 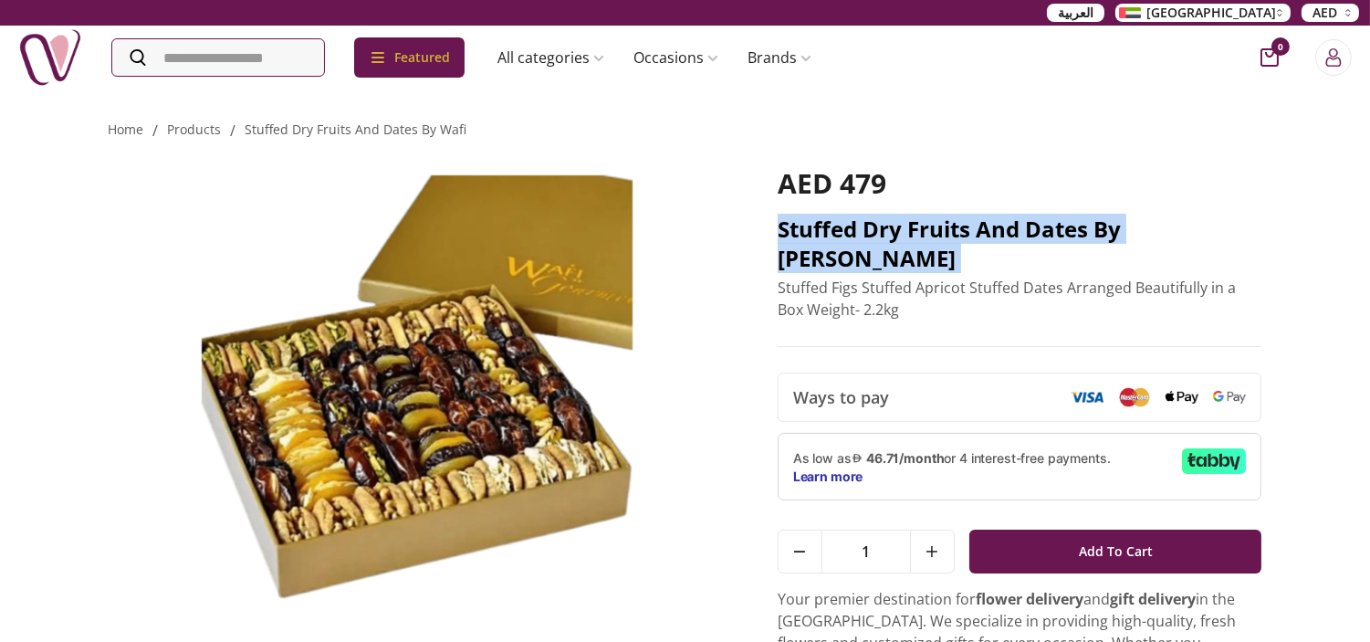 I want to click on button: Login, so click(x=1333, y=57).